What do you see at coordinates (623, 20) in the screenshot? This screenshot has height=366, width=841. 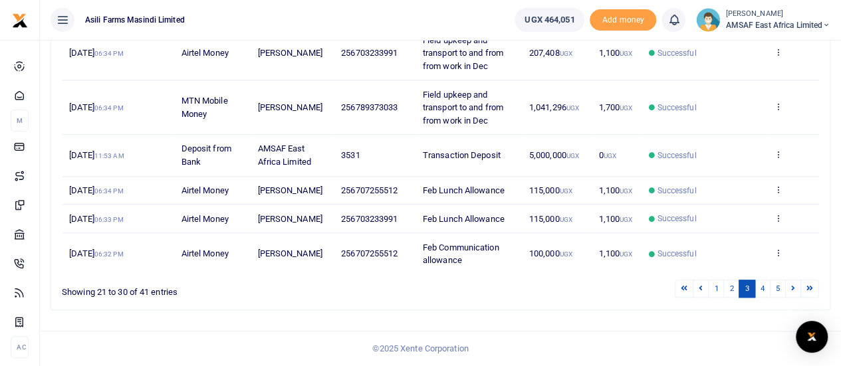 I see `li: Toup your wallet` at bounding box center [623, 20].